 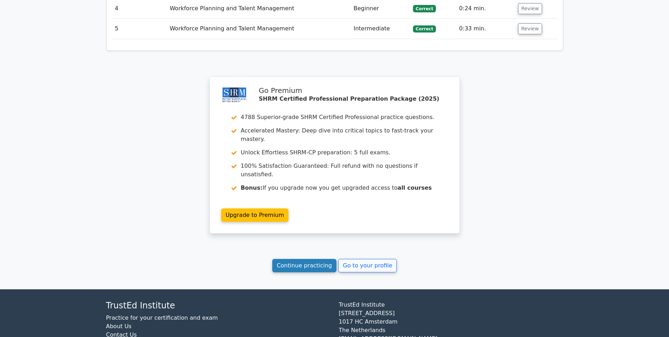 I want to click on a: Continue practicing, so click(x=304, y=265).